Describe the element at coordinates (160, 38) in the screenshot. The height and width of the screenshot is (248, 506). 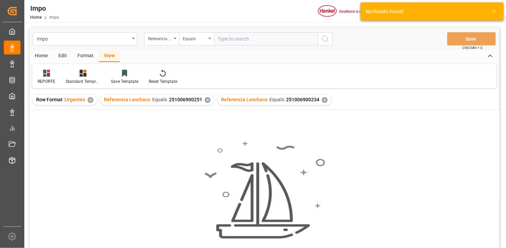
I see `div: Referencia Leschaco` at that location.